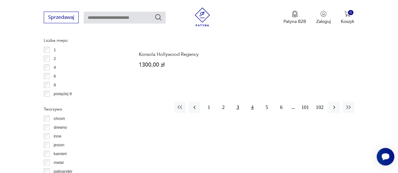 The image size is (398, 173). I want to click on button: 1, so click(209, 108).